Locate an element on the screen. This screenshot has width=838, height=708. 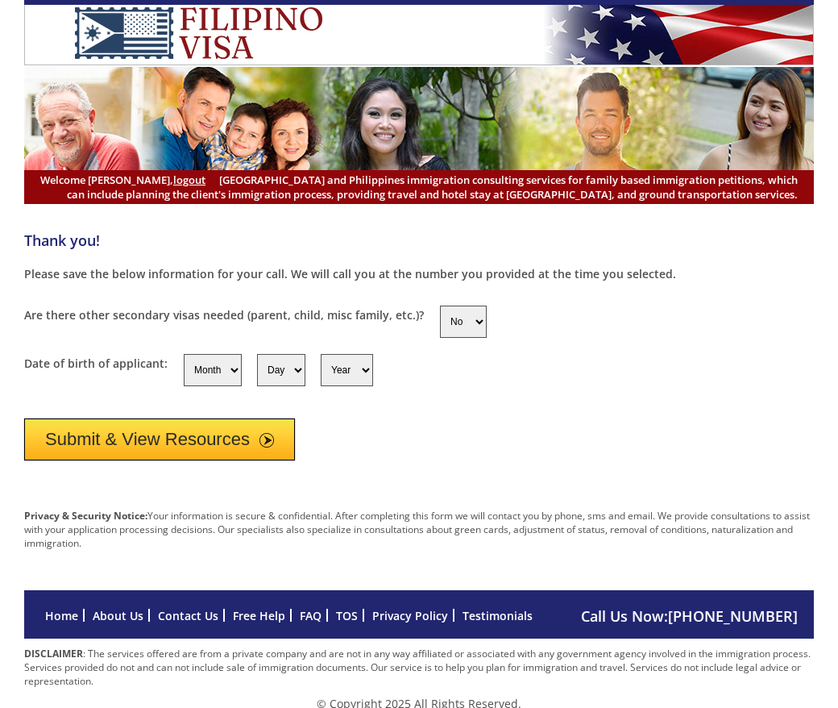
label: Are there other secondary visas needed (parent, child, misc family, etc.)? is located at coordinates (224, 314).